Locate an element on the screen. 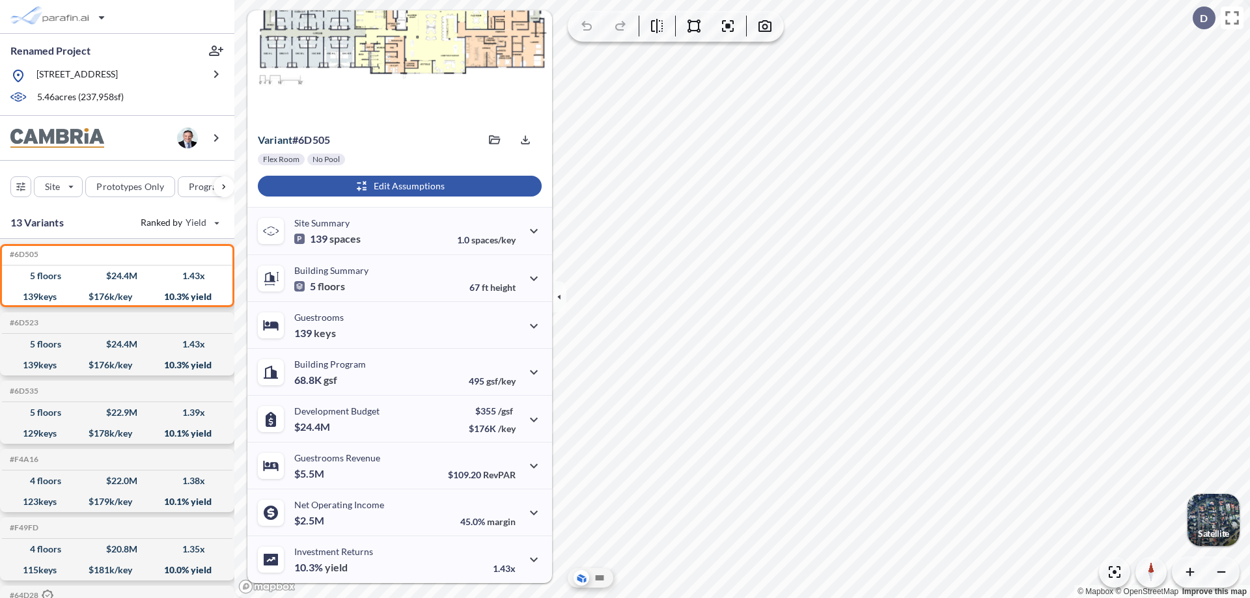  p: 67 is located at coordinates (492, 287).